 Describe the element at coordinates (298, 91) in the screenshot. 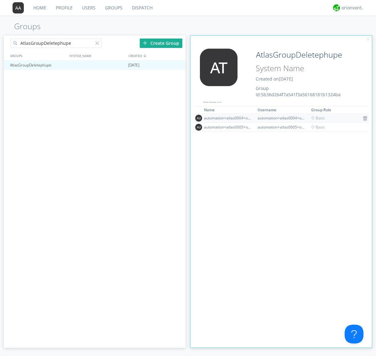

I see `span: Group Id: 5b36d264f7a541f3a56168181b1324ba` at that location.